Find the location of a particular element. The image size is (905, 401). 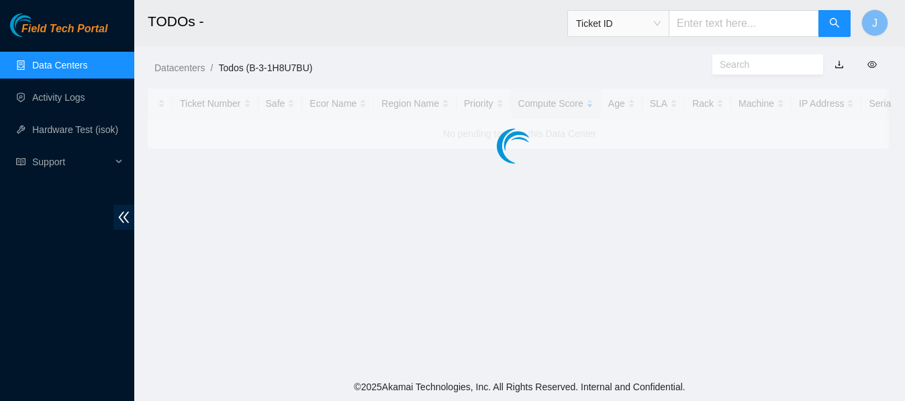

button: download is located at coordinates (839, 64).